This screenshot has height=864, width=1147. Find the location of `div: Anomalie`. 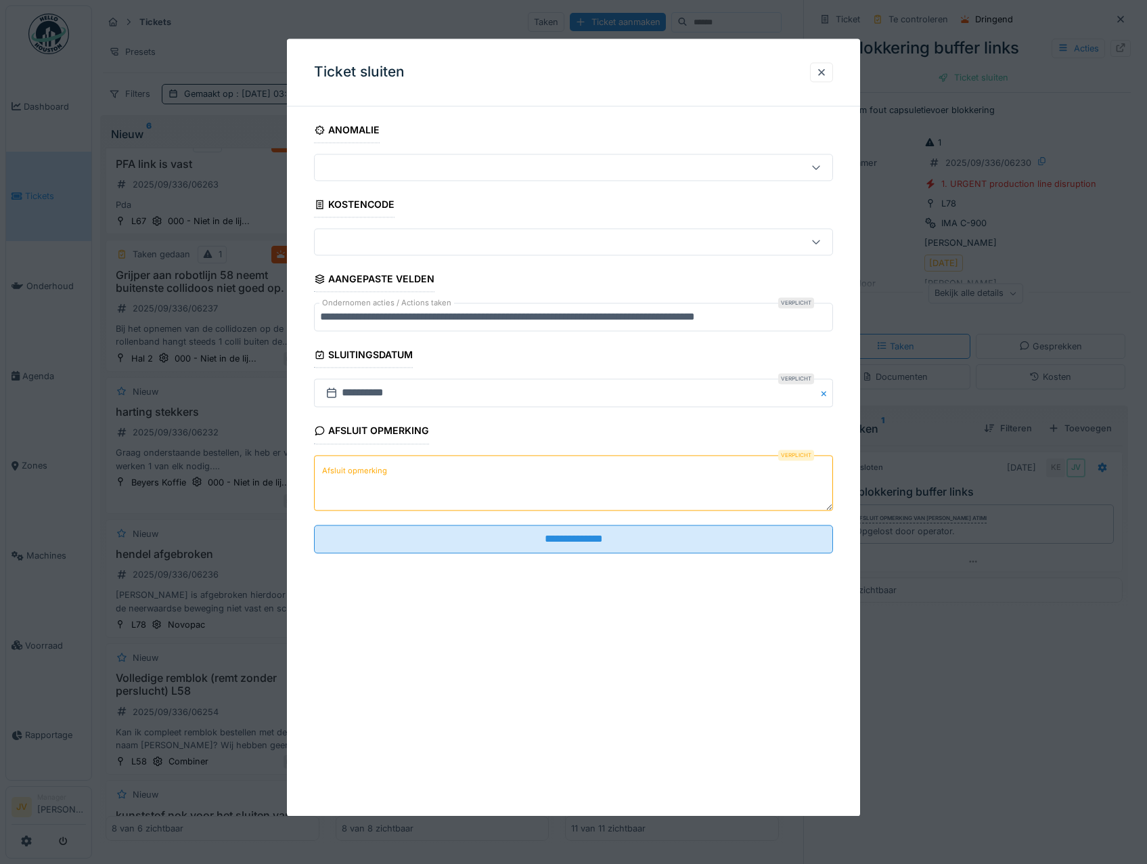

div: Anomalie is located at coordinates (347, 131).